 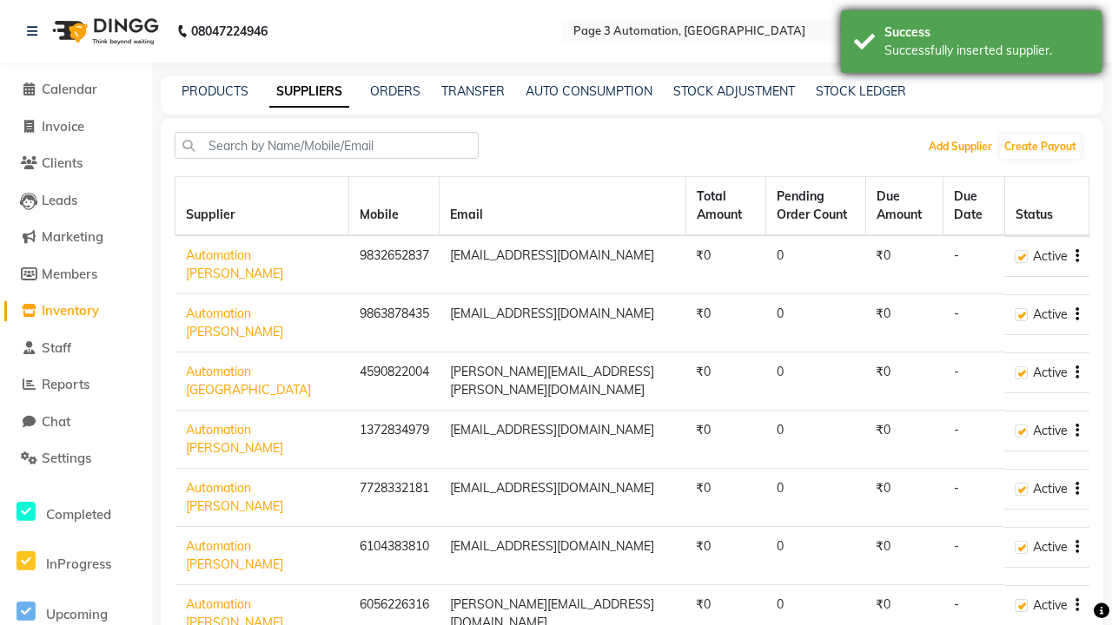 I want to click on td: 9863878435, so click(x=394, y=323).